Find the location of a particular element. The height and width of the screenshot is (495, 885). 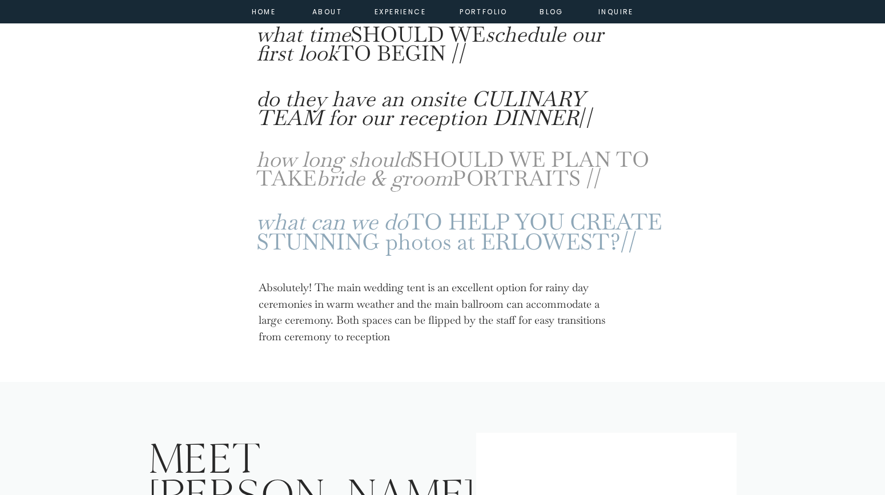

a: about is located at coordinates (325, 11).